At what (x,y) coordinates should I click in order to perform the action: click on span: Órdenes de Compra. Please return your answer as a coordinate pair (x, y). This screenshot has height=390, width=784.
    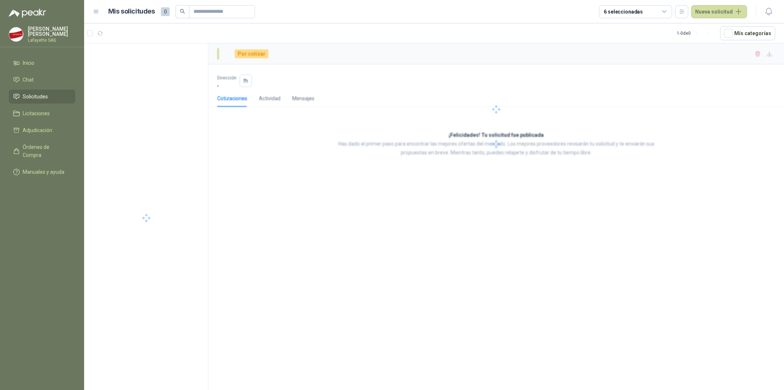
    Looking at the image, I should click on (45, 151).